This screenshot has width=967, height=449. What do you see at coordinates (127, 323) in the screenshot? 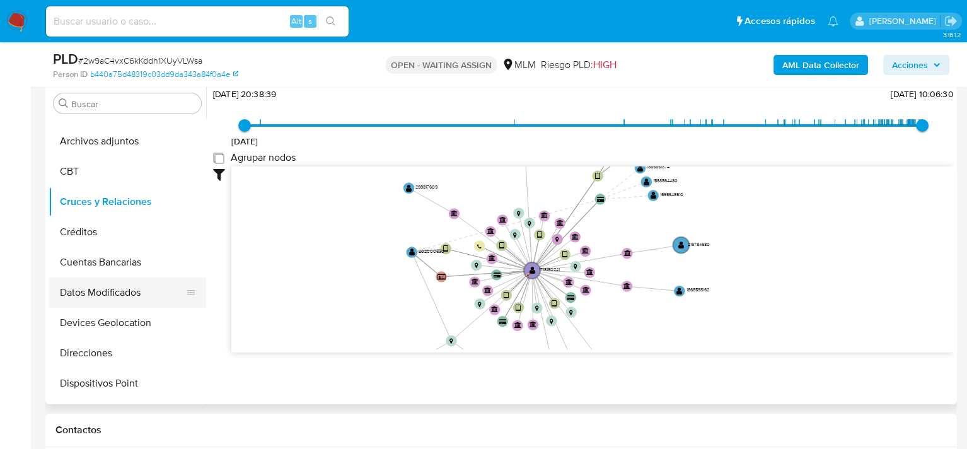
I see `button: Devices Geolocation` at bounding box center [127, 323].